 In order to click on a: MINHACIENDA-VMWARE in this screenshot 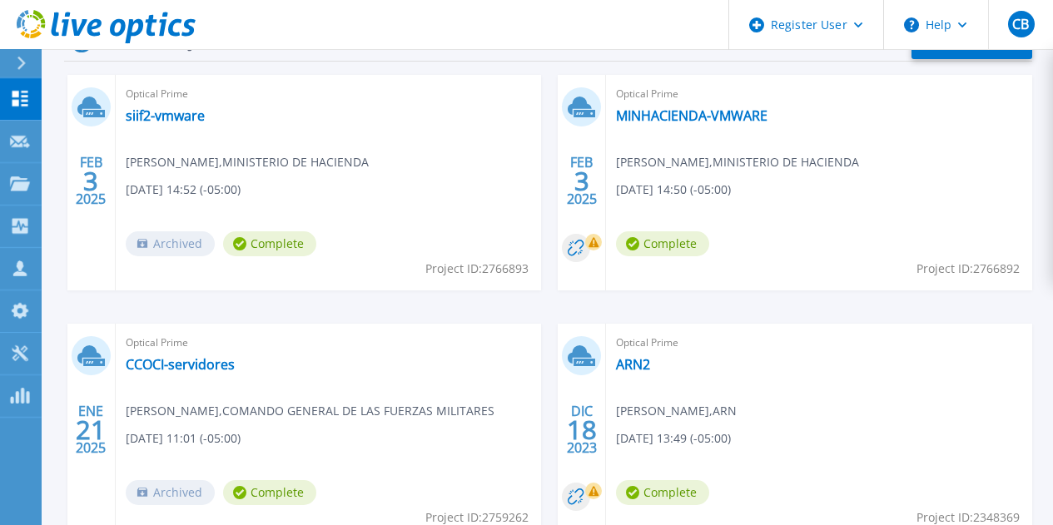, I will do `click(692, 116)`.